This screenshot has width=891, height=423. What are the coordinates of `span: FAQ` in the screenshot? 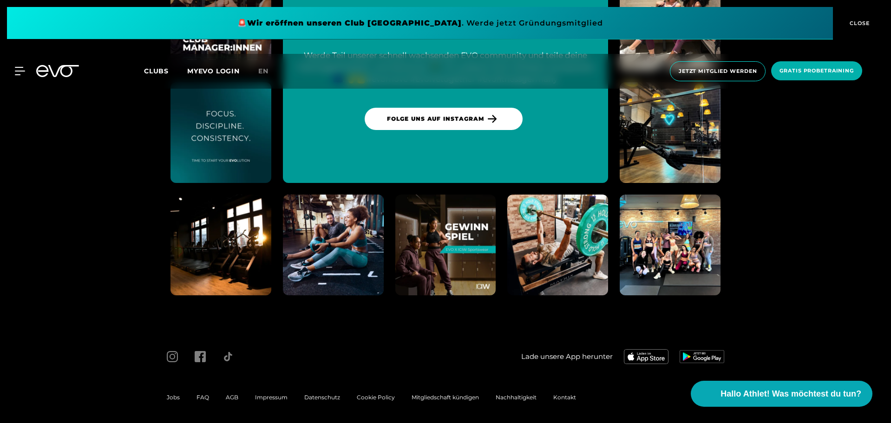 It's located at (203, 397).